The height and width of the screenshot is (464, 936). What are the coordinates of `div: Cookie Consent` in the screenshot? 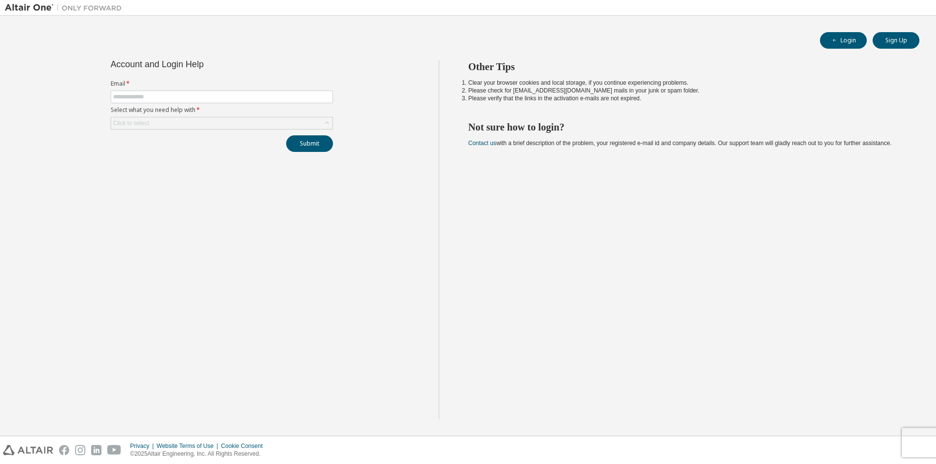 It's located at (244, 446).